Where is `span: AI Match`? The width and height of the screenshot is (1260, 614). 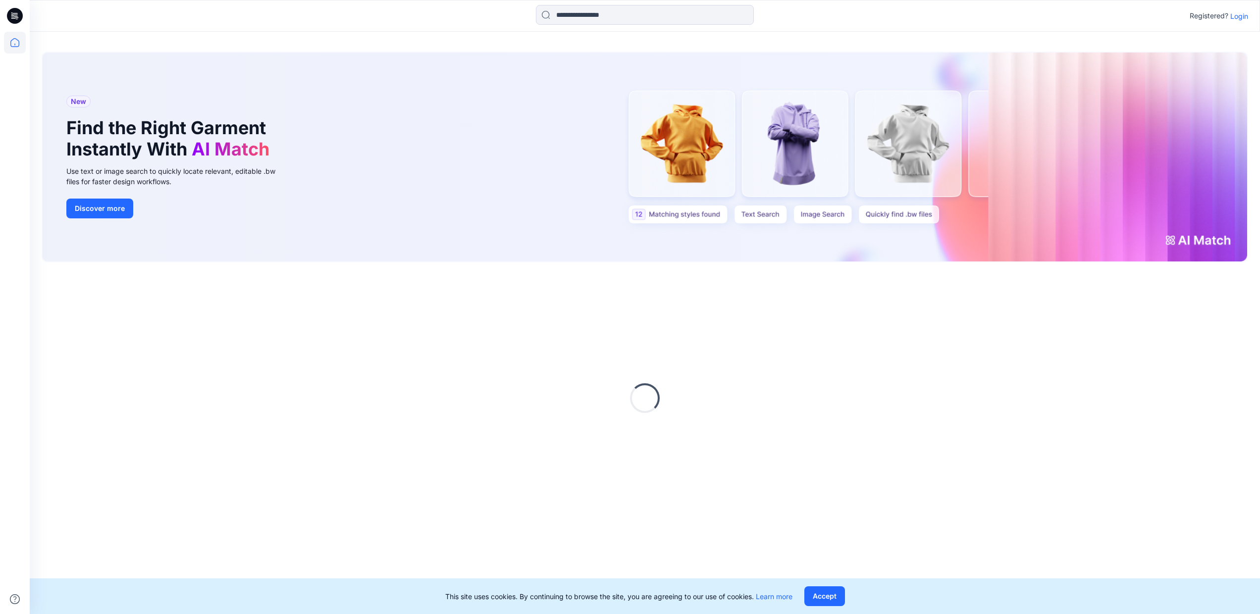 span: AI Match is located at coordinates (230, 149).